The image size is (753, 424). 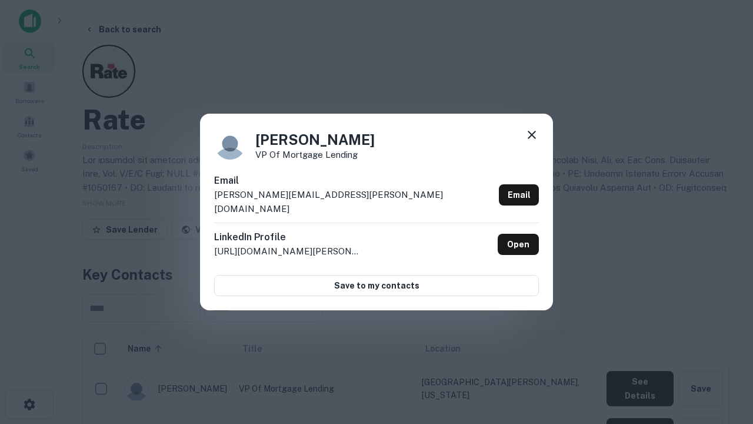 What do you see at coordinates (519, 195) in the screenshot?
I see `a: Email` at bounding box center [519, 195].